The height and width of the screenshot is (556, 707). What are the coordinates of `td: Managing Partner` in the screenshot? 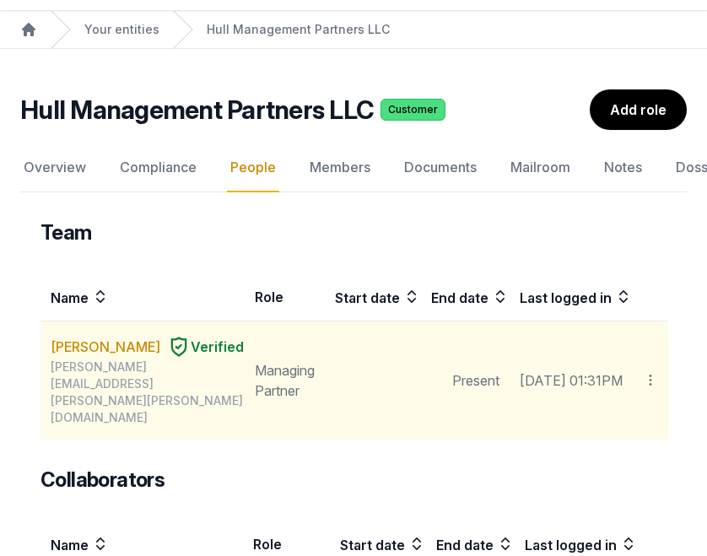 It's located at (284, 380).